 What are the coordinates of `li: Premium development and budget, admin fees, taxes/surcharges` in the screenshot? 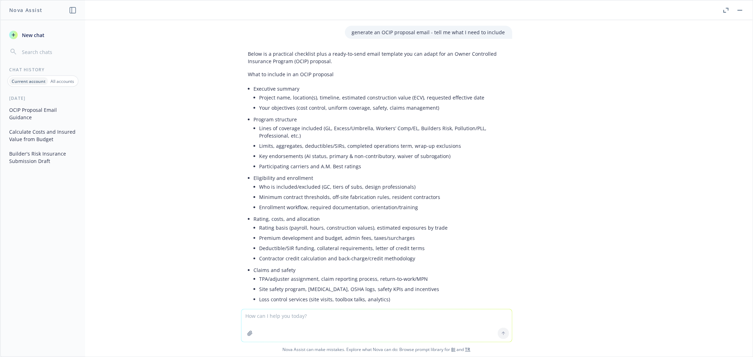 It's located at (383, 238).